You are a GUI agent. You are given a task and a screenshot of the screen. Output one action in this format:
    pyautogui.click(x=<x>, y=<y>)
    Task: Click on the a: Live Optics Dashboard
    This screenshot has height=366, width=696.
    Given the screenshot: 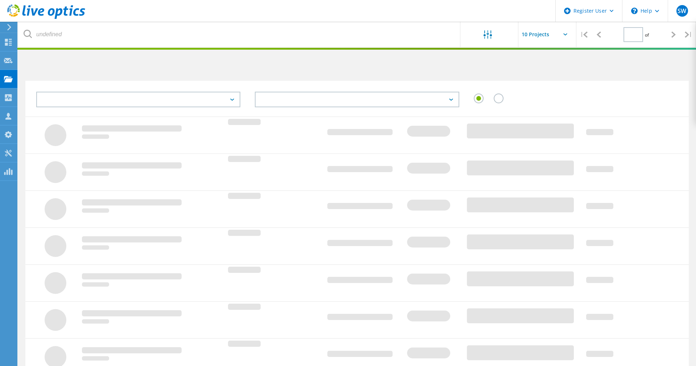 What is the action you would take?
    pyautogui.click(x=46, y=18)
    